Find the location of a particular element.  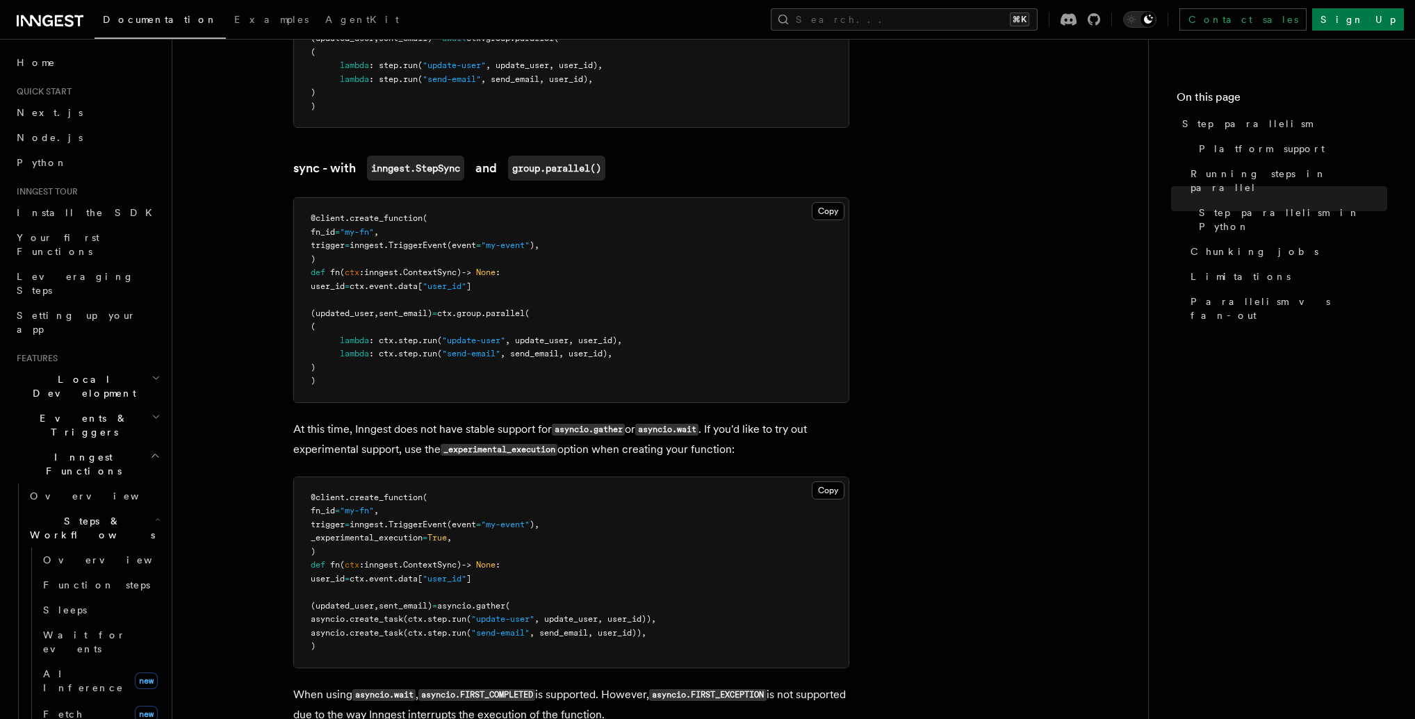

span: def is located at coordinates (318, 272).